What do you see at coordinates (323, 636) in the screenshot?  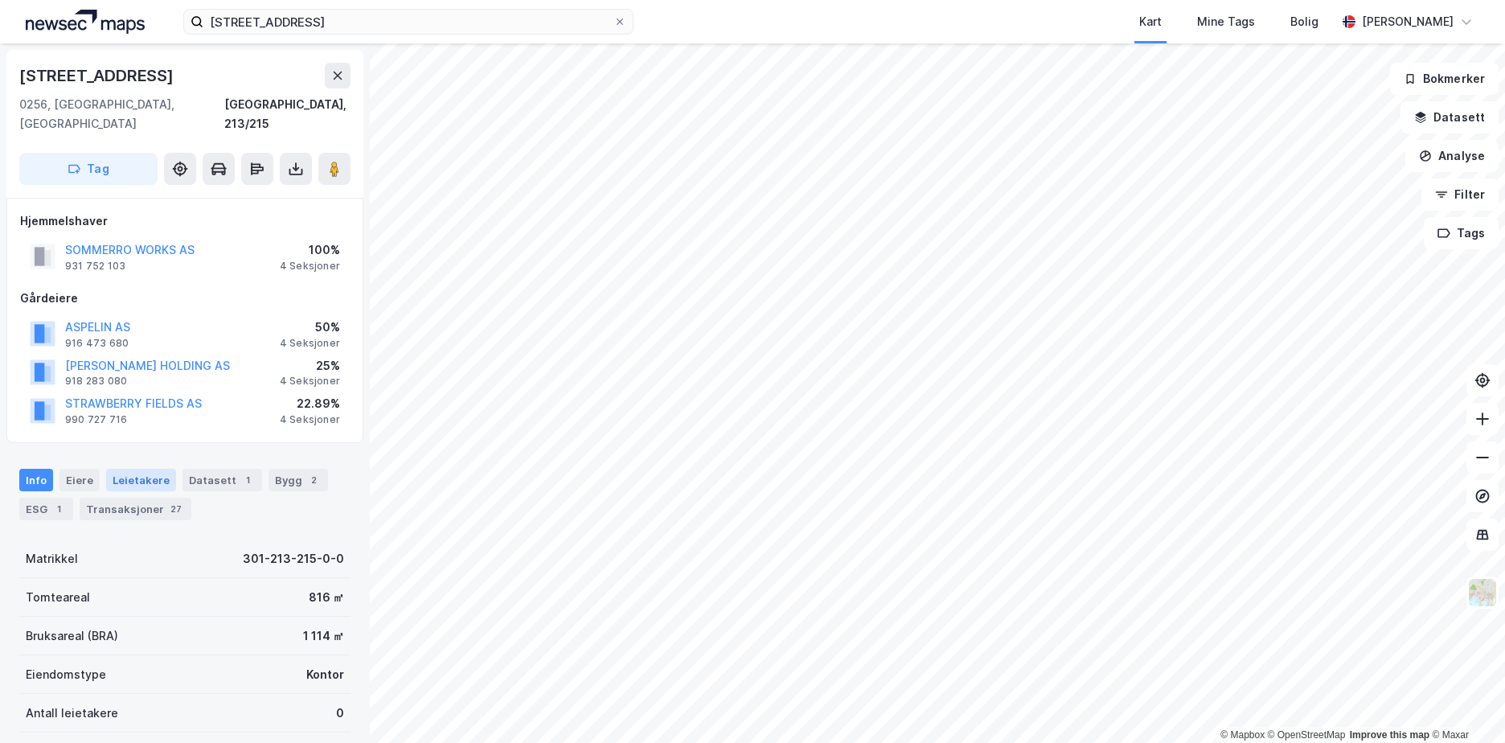 I see `div: 1 114 ㎡` at bounding box center [323, 636].